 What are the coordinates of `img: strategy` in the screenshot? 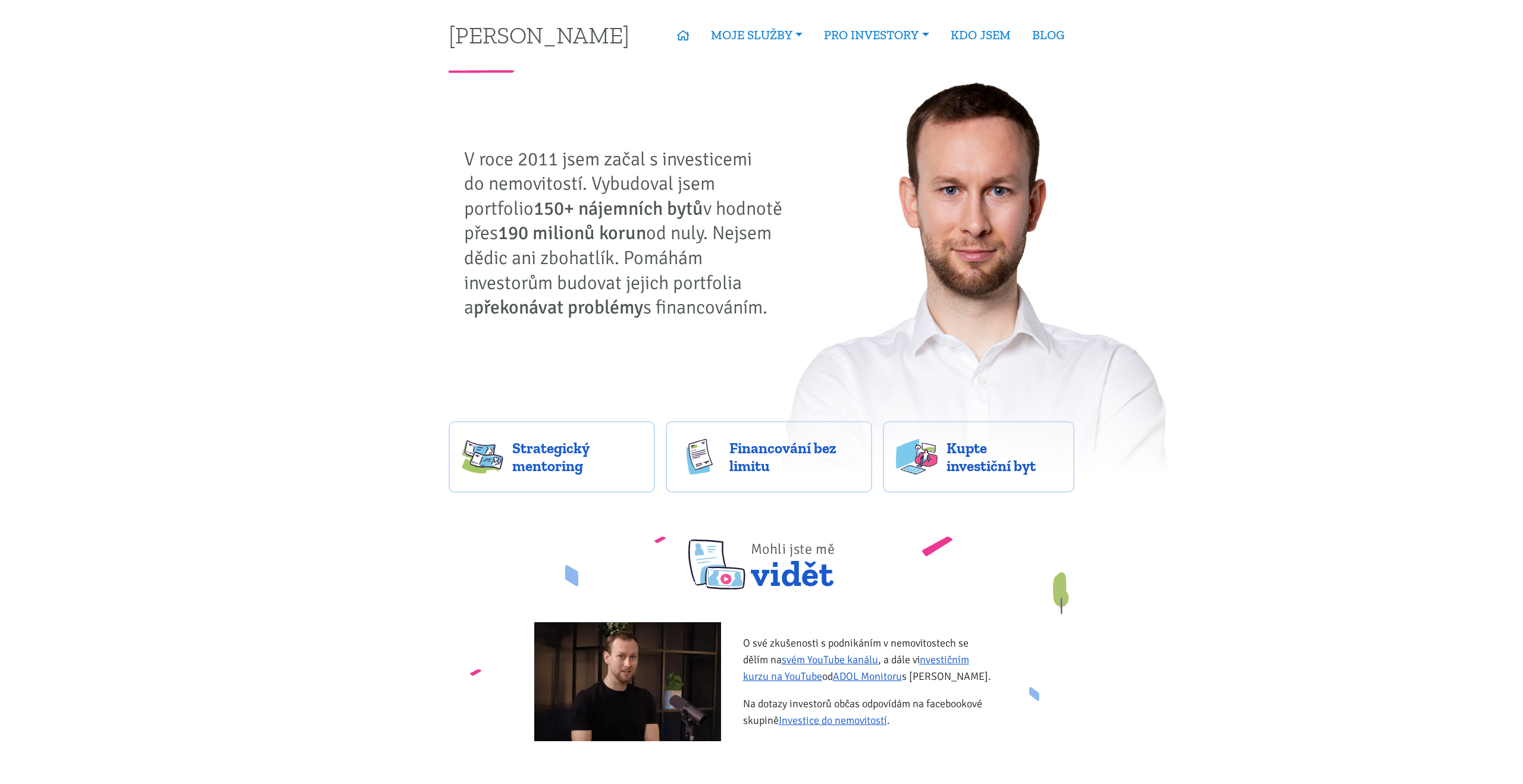 It's located at (483, 457).